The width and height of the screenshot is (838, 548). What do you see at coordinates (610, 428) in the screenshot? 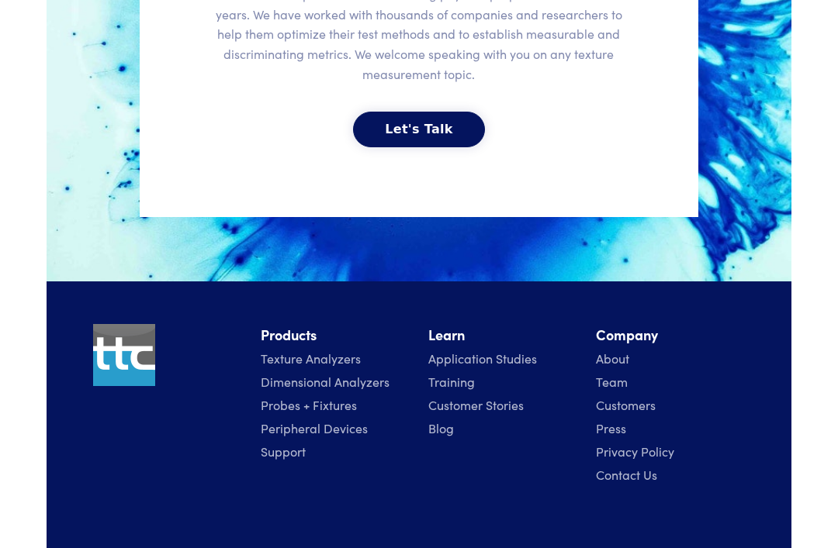
I see `a: Press` at bounding box center [610, 428].